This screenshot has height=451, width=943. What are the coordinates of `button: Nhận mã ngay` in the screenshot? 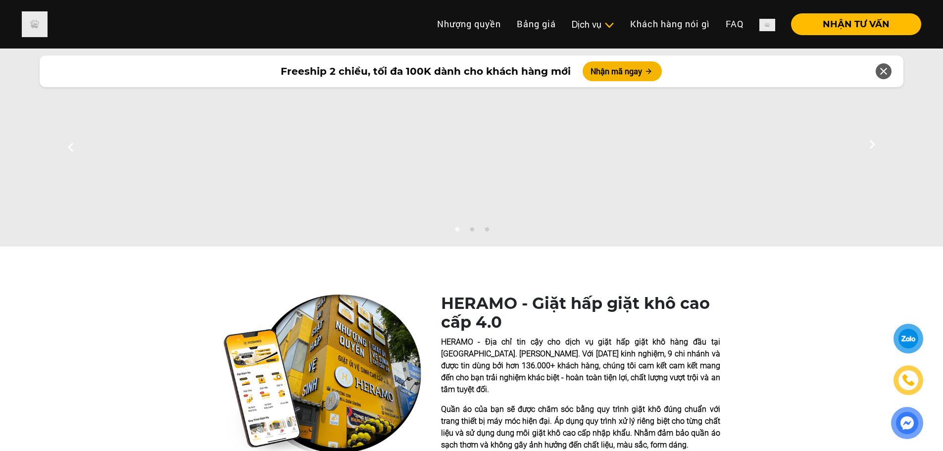 It's located at (622, 71).